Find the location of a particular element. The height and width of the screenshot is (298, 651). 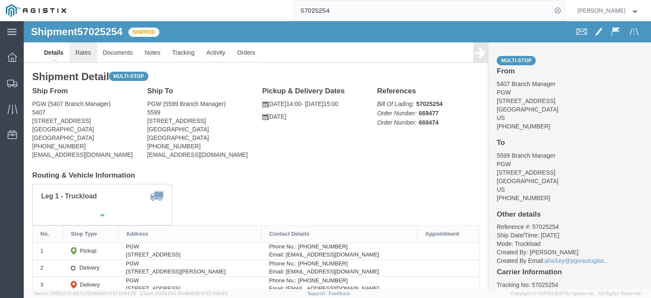

span: Server: 2025.21.0-667a72bf6fa is located at coordinates (85, 293).